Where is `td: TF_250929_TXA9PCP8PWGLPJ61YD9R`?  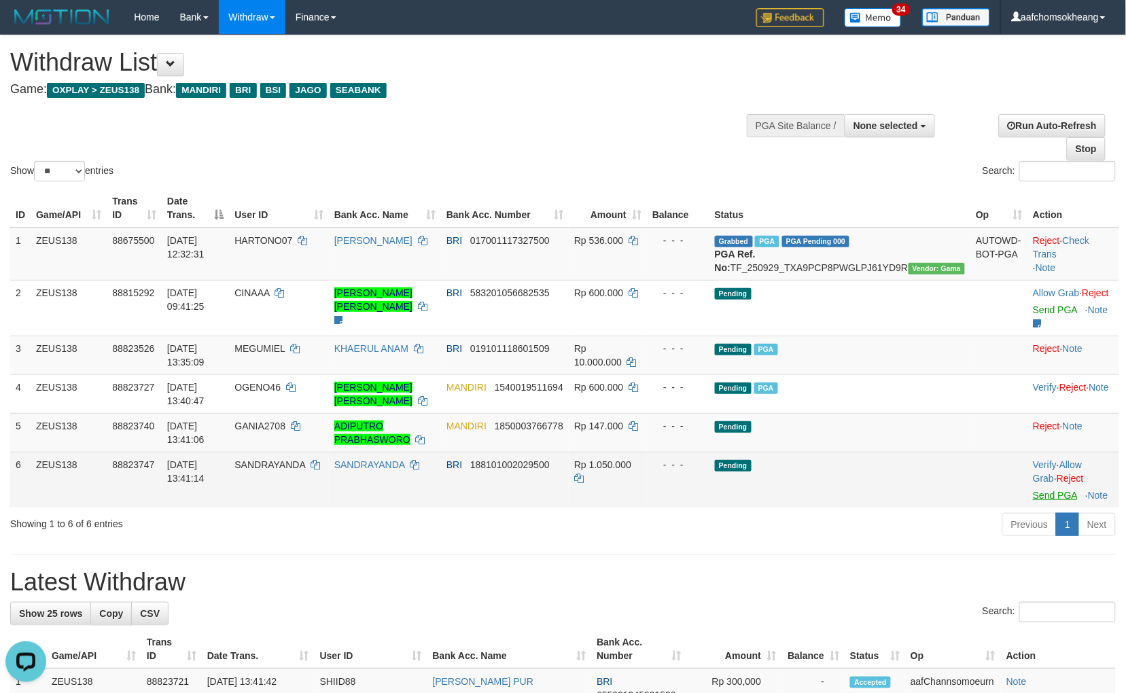 td: TF_250929_TXA9PCP8PWGLPJ61YD9R is located at coordinates (840, 254).